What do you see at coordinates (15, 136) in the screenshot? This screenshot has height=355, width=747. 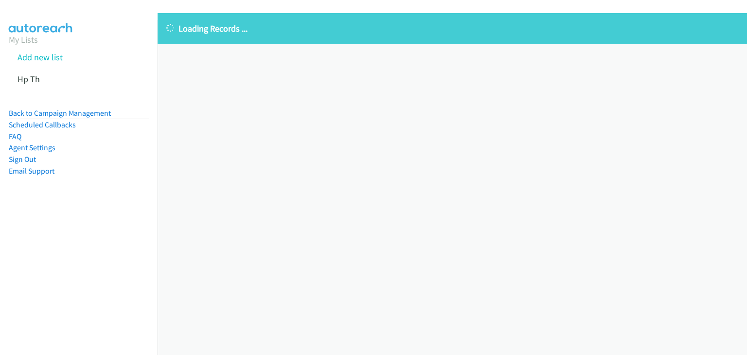 I see `a: FAQ` at bounding box center [15, 136].